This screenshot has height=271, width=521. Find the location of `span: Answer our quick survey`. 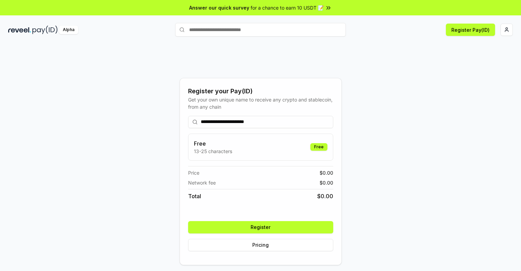

span: Answer our quick survey is located at coordinates (219, 8).